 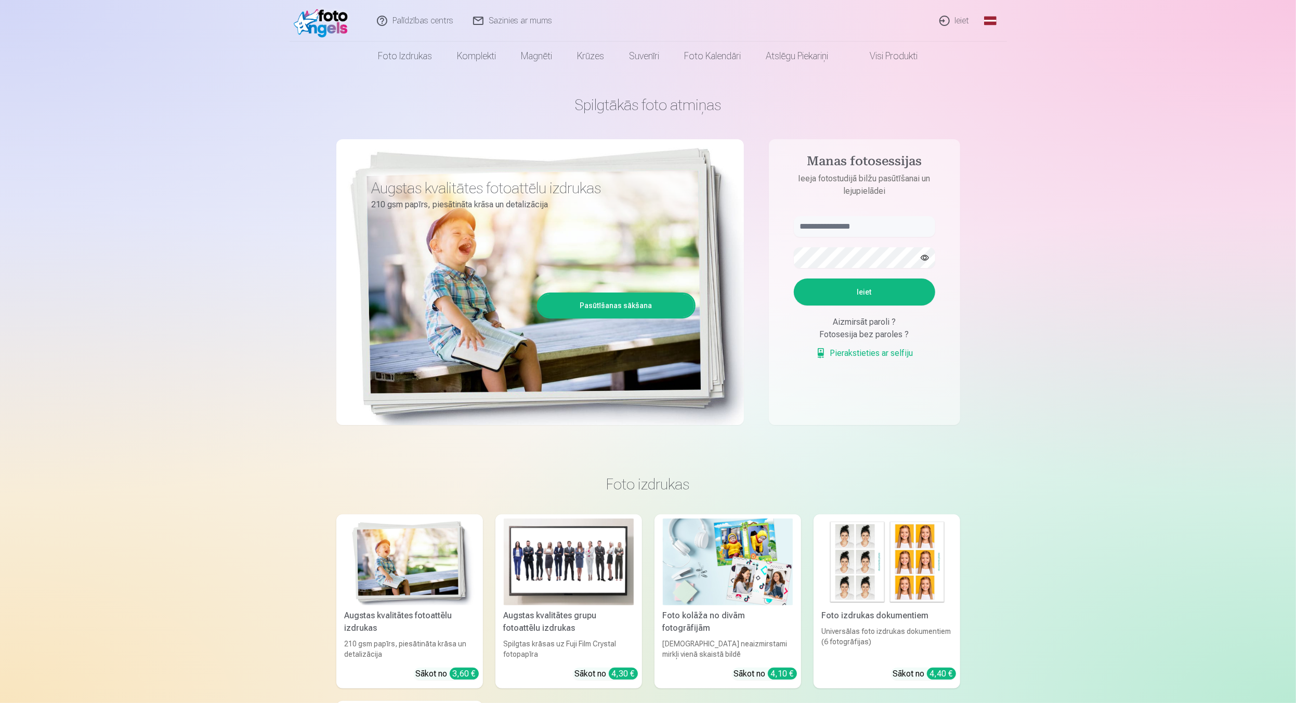 What do you see at coordinates (616, 306) in the screenshot?
I see `a: Pasūtīšanas sākšana` at bounding box center [616, 306].